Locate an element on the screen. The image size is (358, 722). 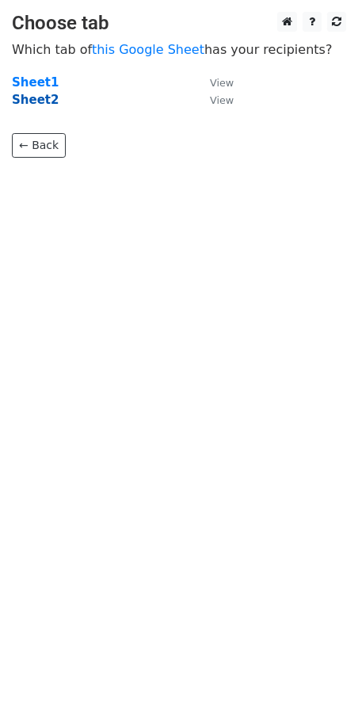
p: Which tab of has your recipients? is located at coordinates (179, 49).